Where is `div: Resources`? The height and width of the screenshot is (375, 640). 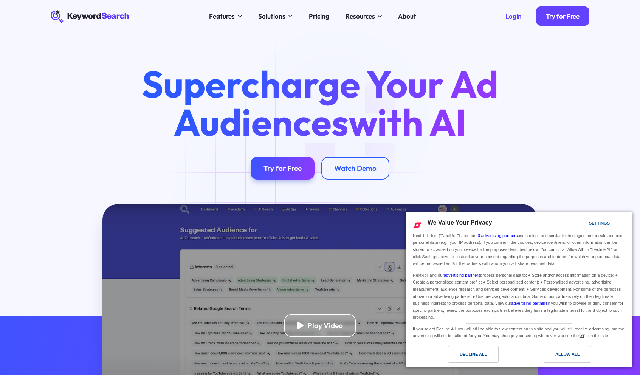
div: Resources is located at coordinates (360, 16).